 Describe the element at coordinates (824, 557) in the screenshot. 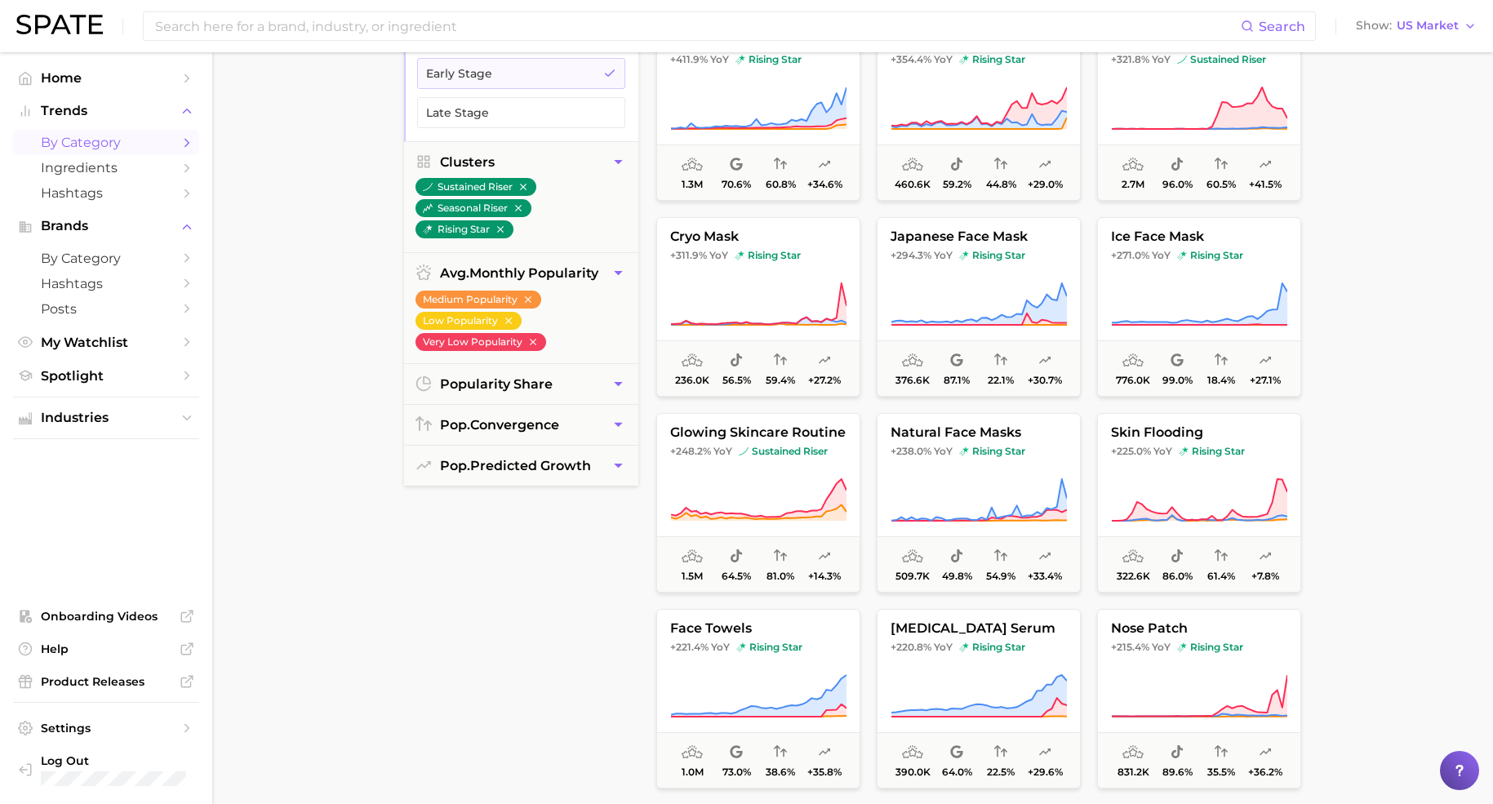

I see `span: popularity predicted growth: Uncertain` at that location.